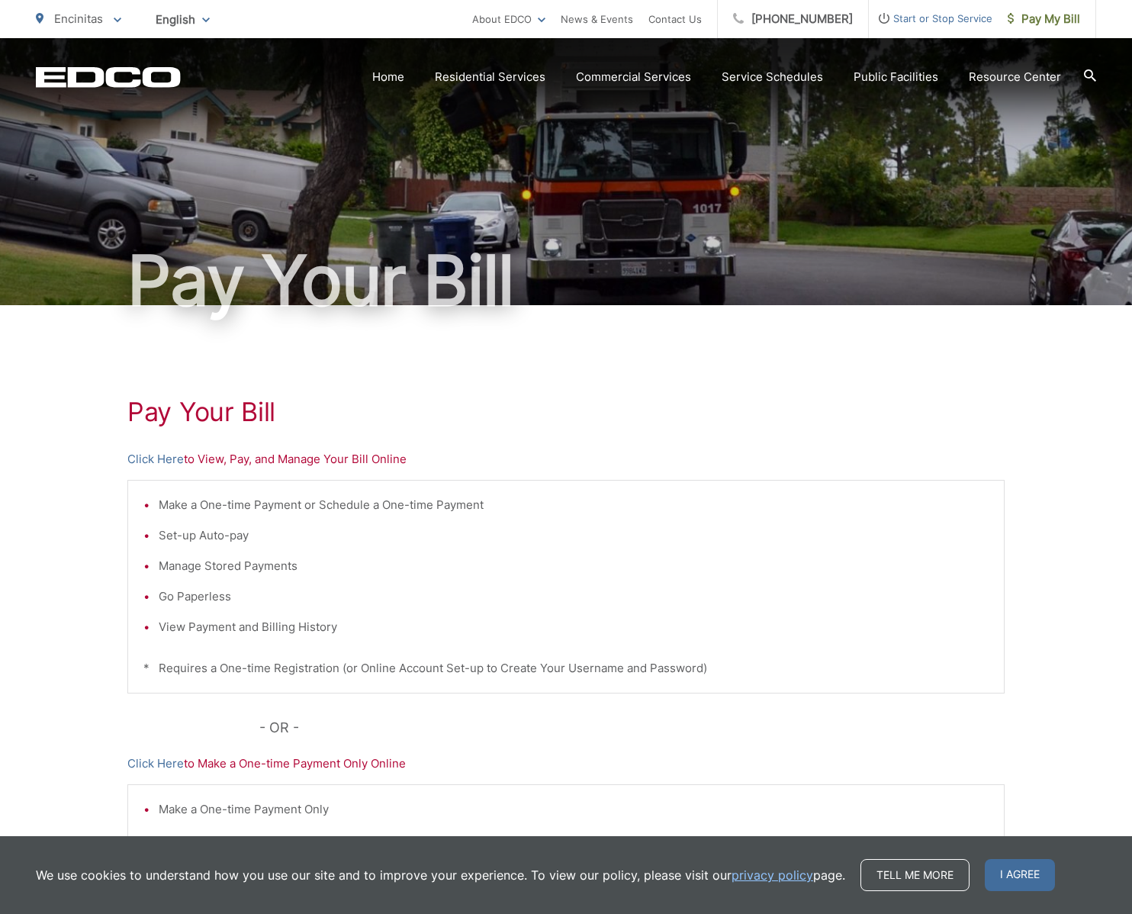 The height and width of the screenshot is (914, 1132). Describe the element at coordinates (915, 875) in the screenshot. I see `a: Tell me more` at that location.